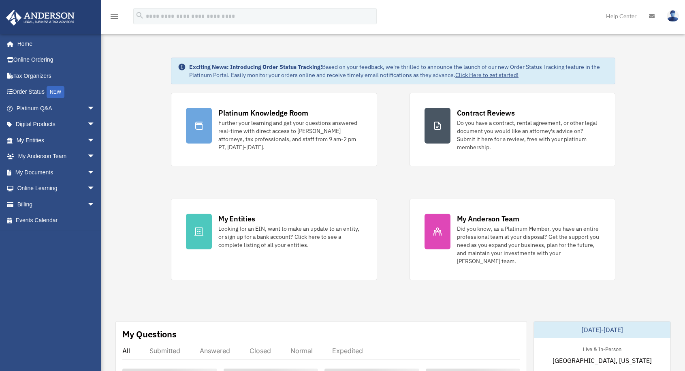  What do you see at coordinates (487, 75) in the screenshot?
I see `a: Click Here to get started!` at bounding box center [487, 75].